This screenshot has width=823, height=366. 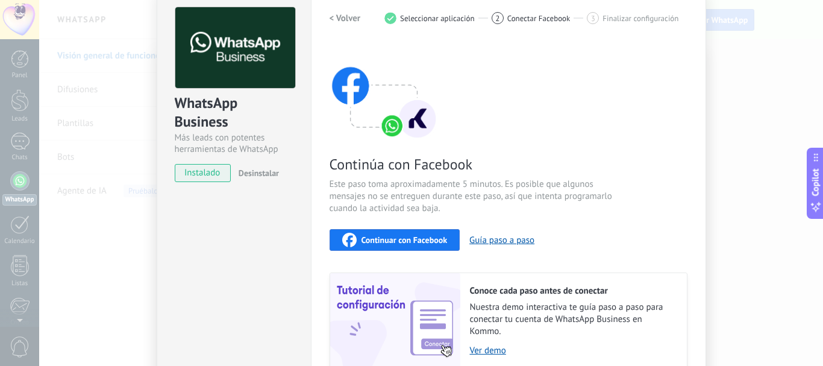 What do you see at coordinates (502, 240) in the screenshot?
I see `button: Guía paso a paso` at bounding box center [502, 240].